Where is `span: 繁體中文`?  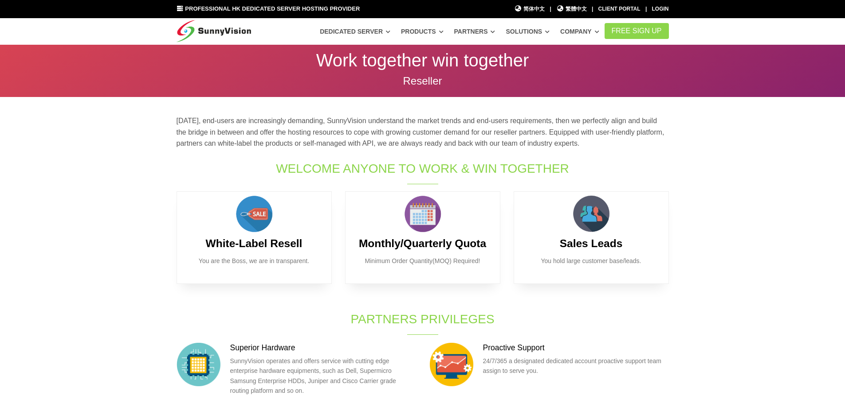 span: 繁體中文 is located at coordinates (571, 9).